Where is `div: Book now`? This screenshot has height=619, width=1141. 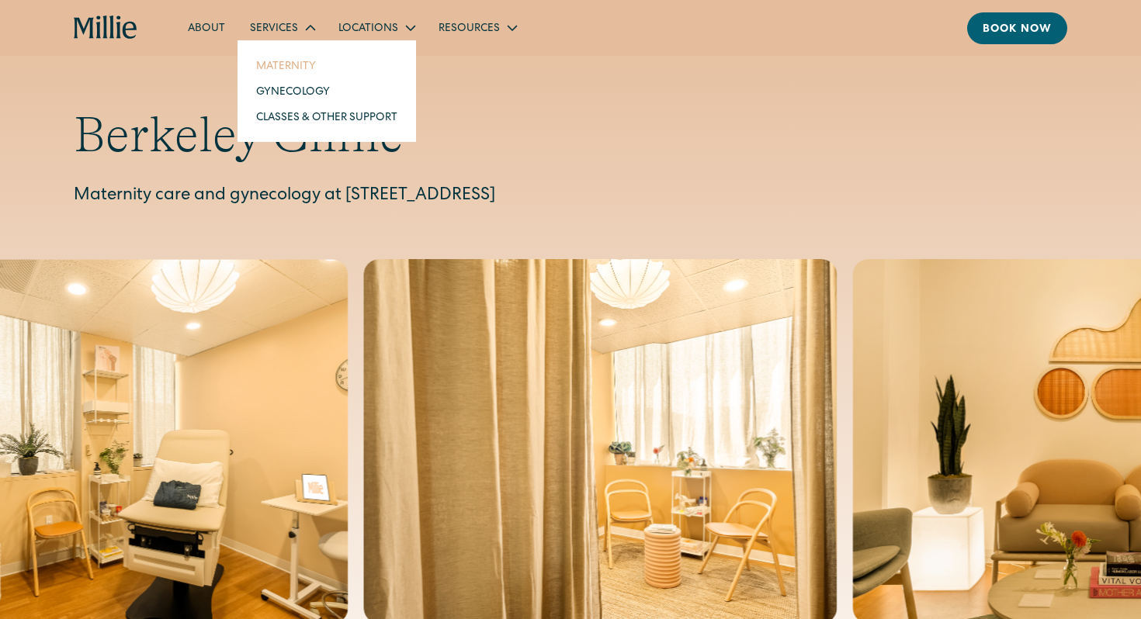 div: Book now is located at coordinates (1017, 29).